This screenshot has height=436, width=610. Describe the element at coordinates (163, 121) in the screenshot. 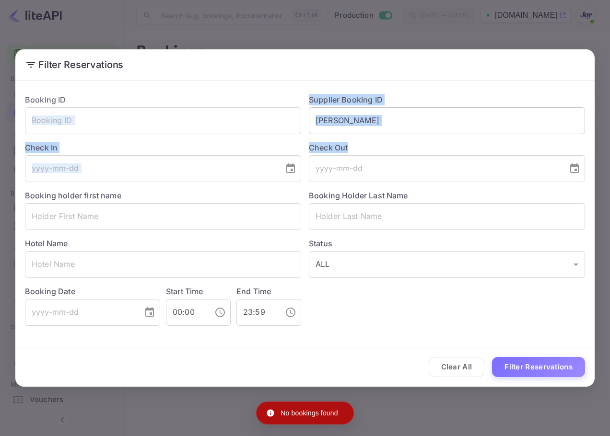

I see `input: Booking ID` at that location.